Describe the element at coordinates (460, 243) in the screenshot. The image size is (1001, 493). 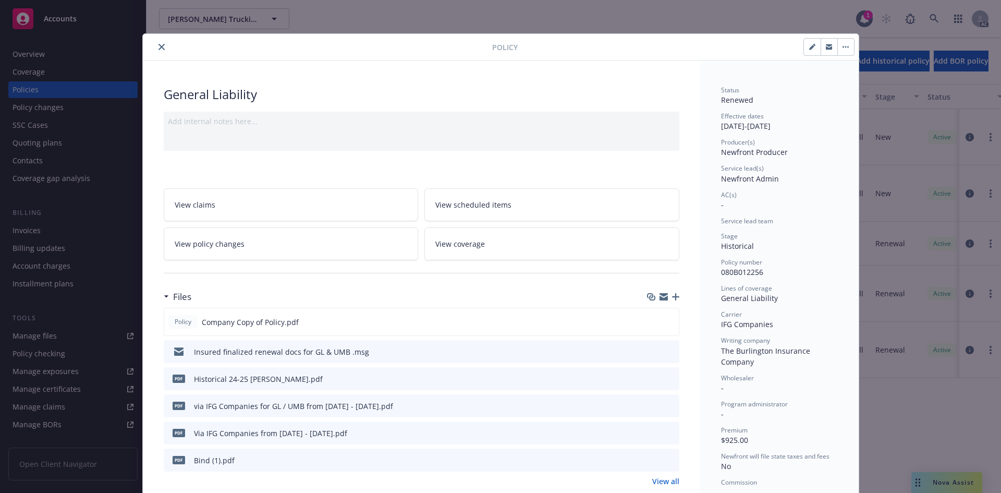
I see `span: View coverage` at that location.